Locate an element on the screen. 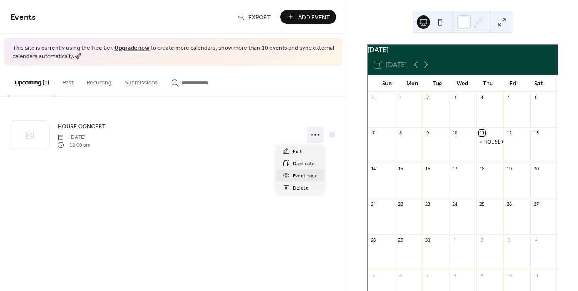  div: Mon is located at coordinates (412, 84).